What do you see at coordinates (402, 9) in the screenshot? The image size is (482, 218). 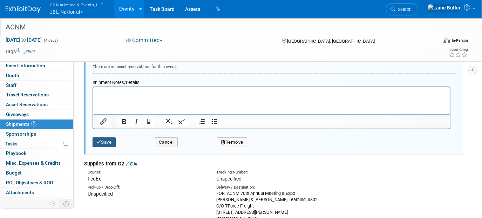 I see `a: Search` at bounding box center [402, 9].